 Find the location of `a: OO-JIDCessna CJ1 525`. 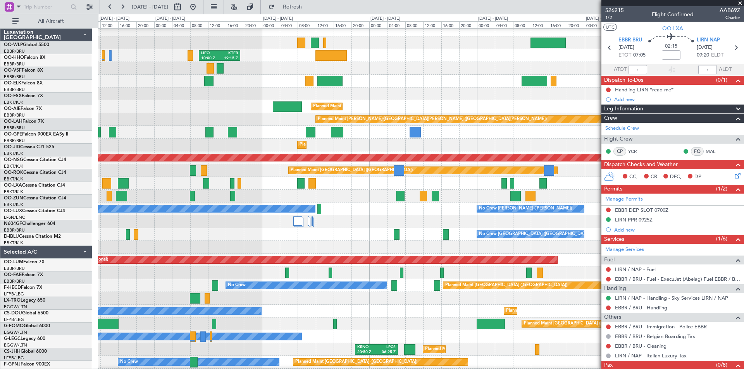

a: OO-JIDCessna CJ1 525 is located at coordinates (29, 147).